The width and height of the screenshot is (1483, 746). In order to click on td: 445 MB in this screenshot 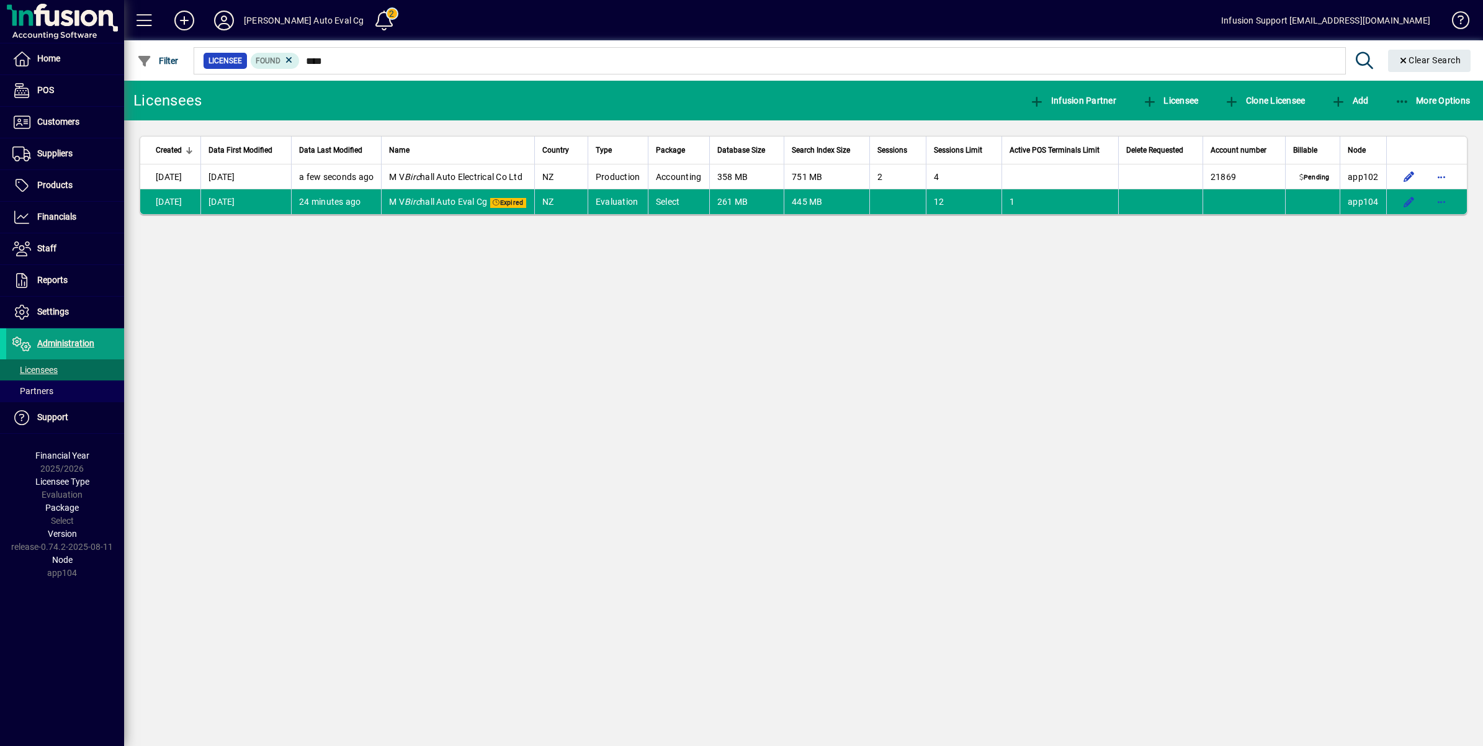, I will do `click(827, 202)`.